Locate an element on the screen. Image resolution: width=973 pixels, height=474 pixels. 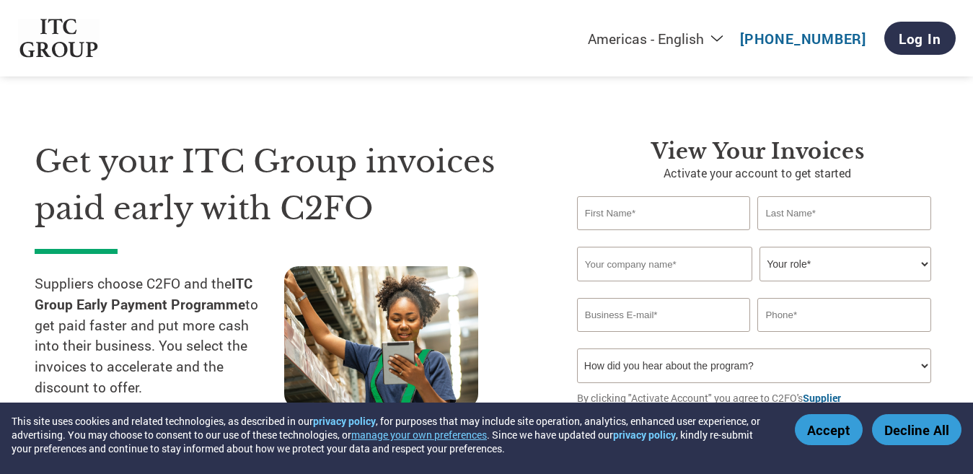
div: Inavlid Phone Number is located at coordinates (844, 338).